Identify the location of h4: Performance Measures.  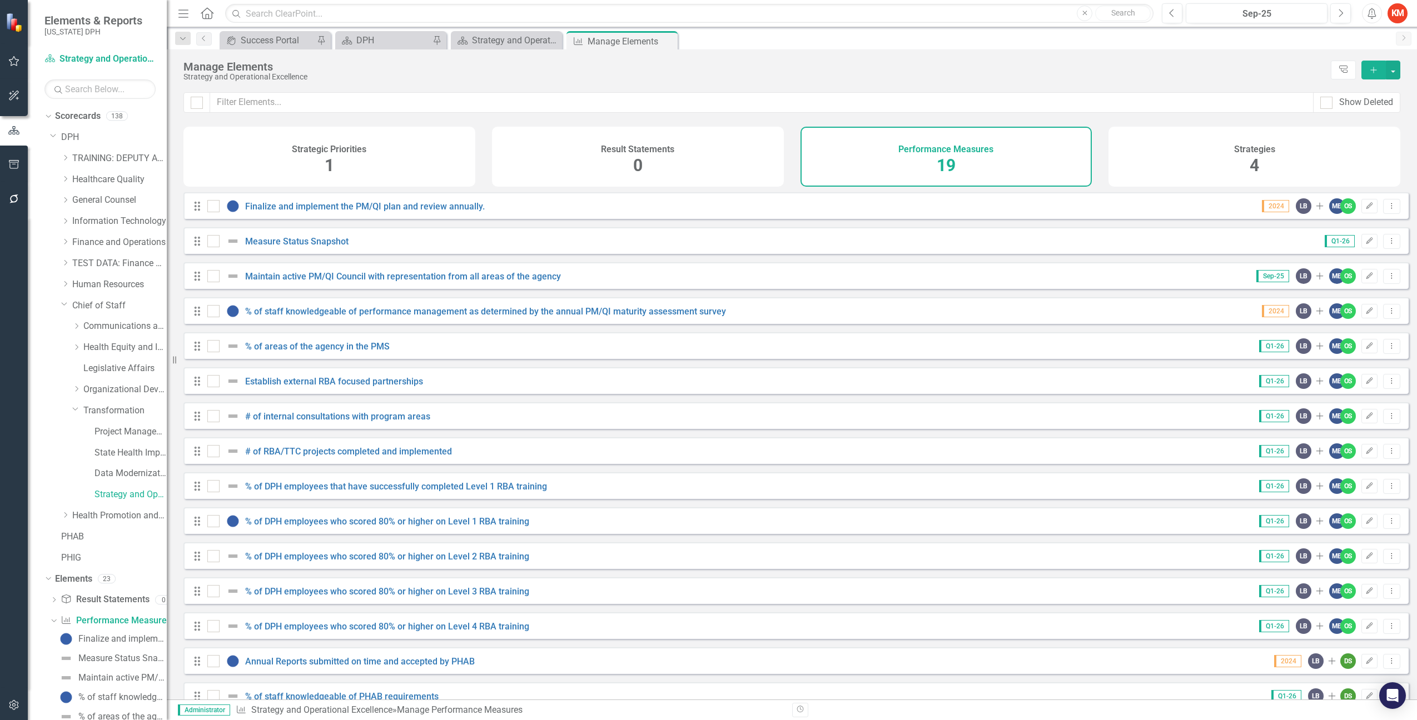
(945, 150).